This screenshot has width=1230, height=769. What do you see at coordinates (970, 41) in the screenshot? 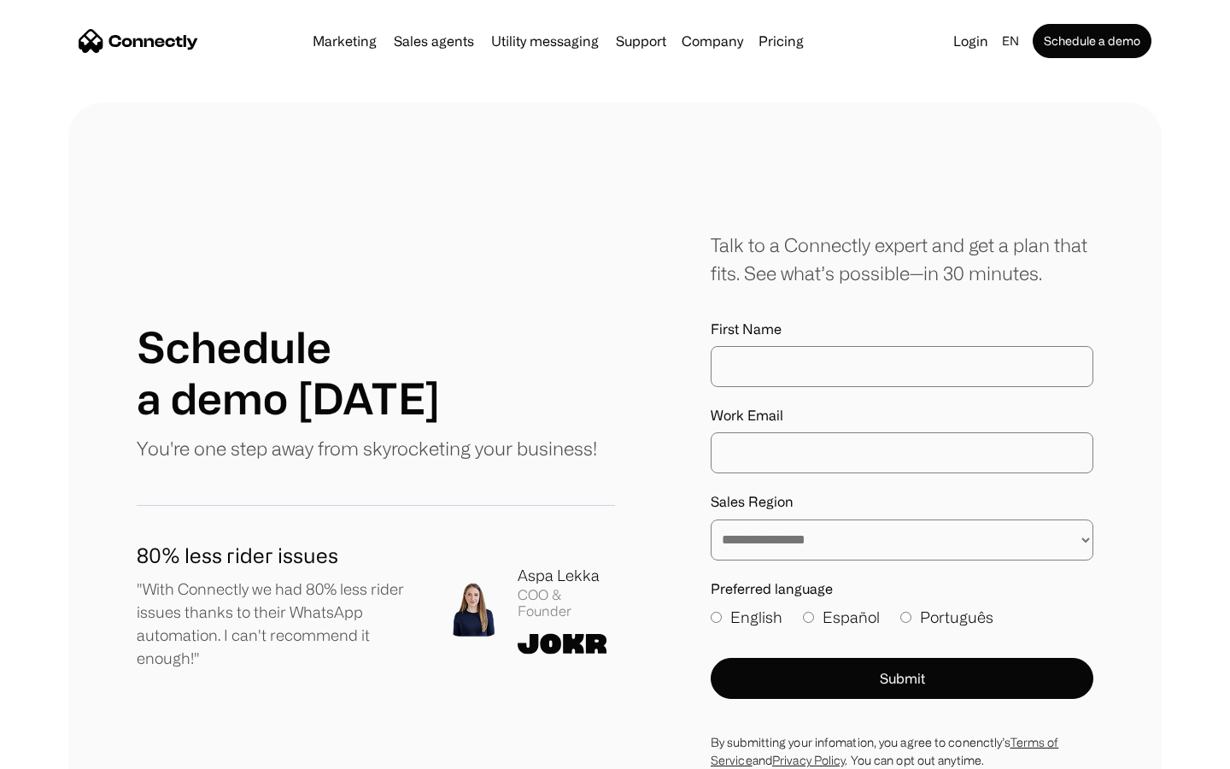
I see `a: Login` at bounding box center [970, 41].